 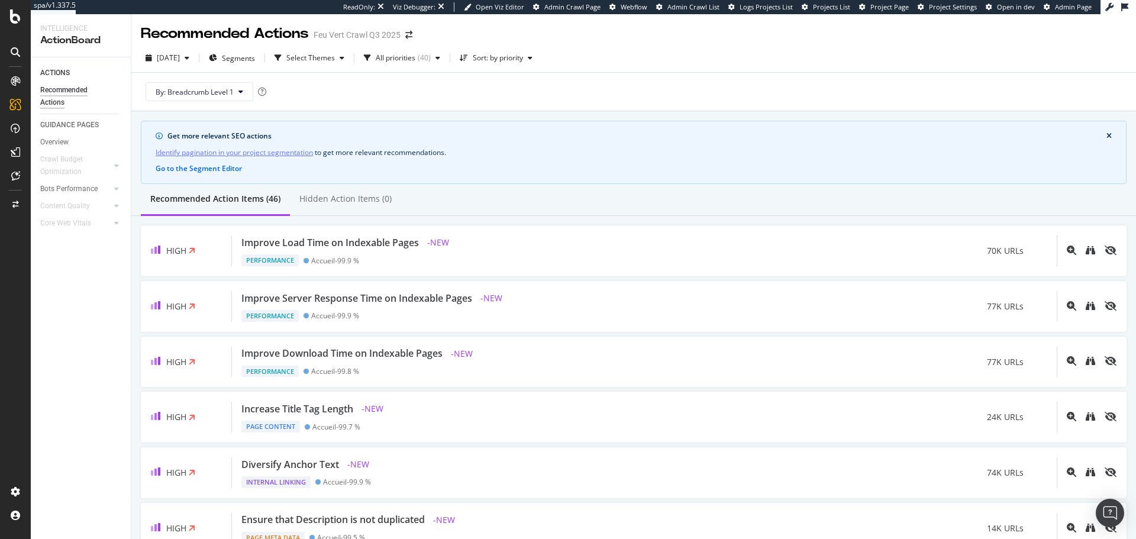 What do you see at coordinates (947, 7) in the screenshot?
I see `a: Project Settings` at bounding box center [947, 7].